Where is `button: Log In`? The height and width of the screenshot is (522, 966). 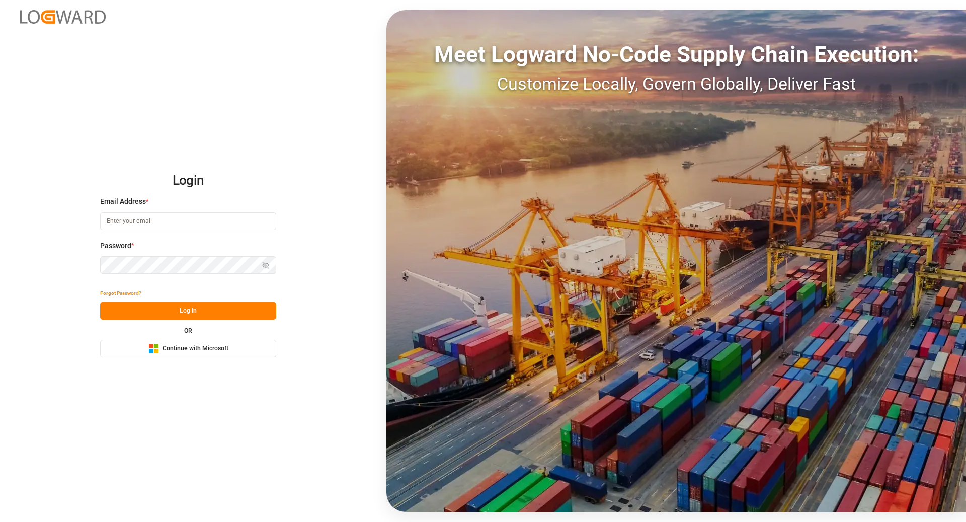 button: Log In is located at coordinates (188, 310).